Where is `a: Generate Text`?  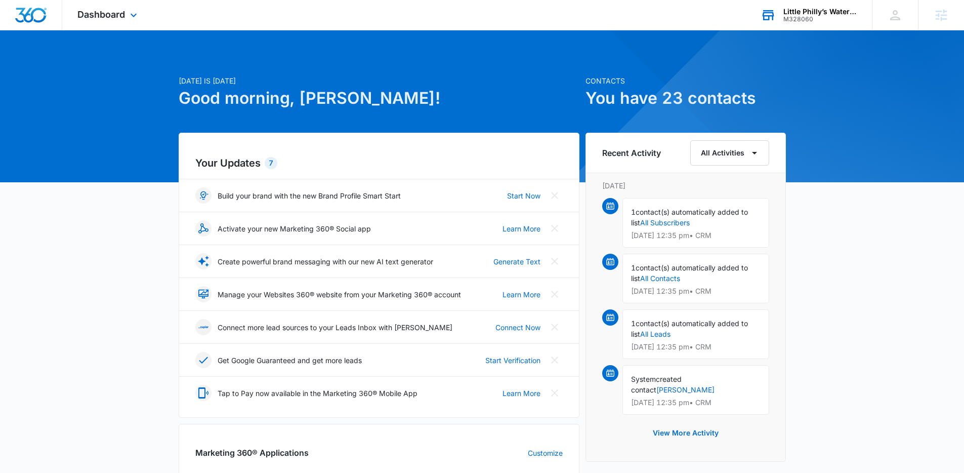 a: Generate Text is located at coordinates (517, 261).